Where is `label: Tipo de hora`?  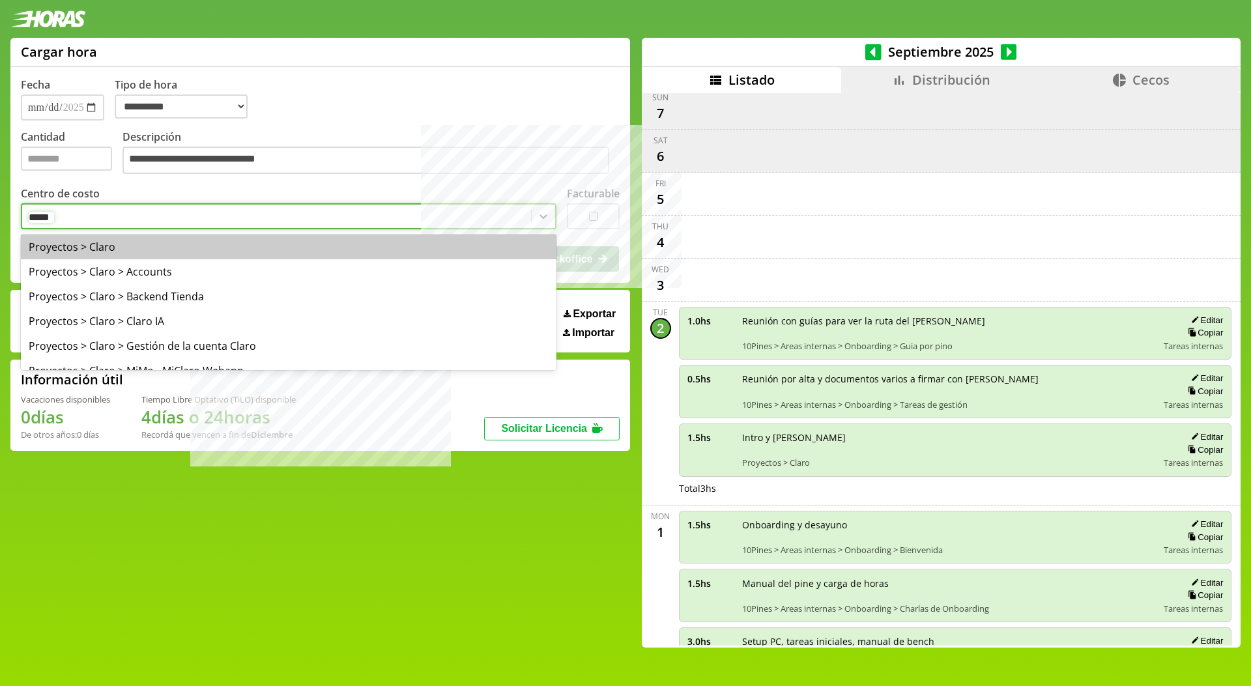
label: Tipo de hora is located at coordinates (186, 99).